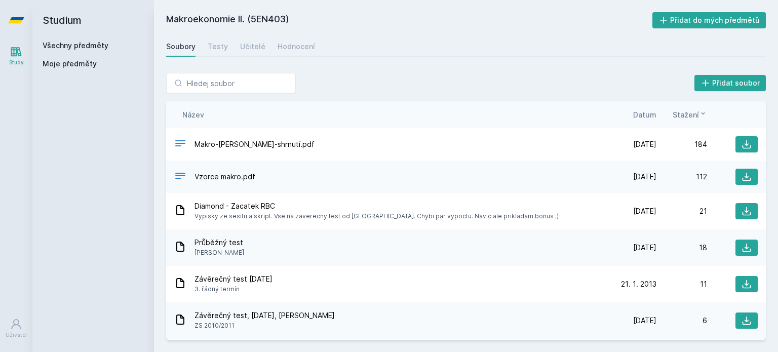 Image resolution: width=778 pixels, height=352 pixels. I want to click on div: Soubory, so click(181, 47).